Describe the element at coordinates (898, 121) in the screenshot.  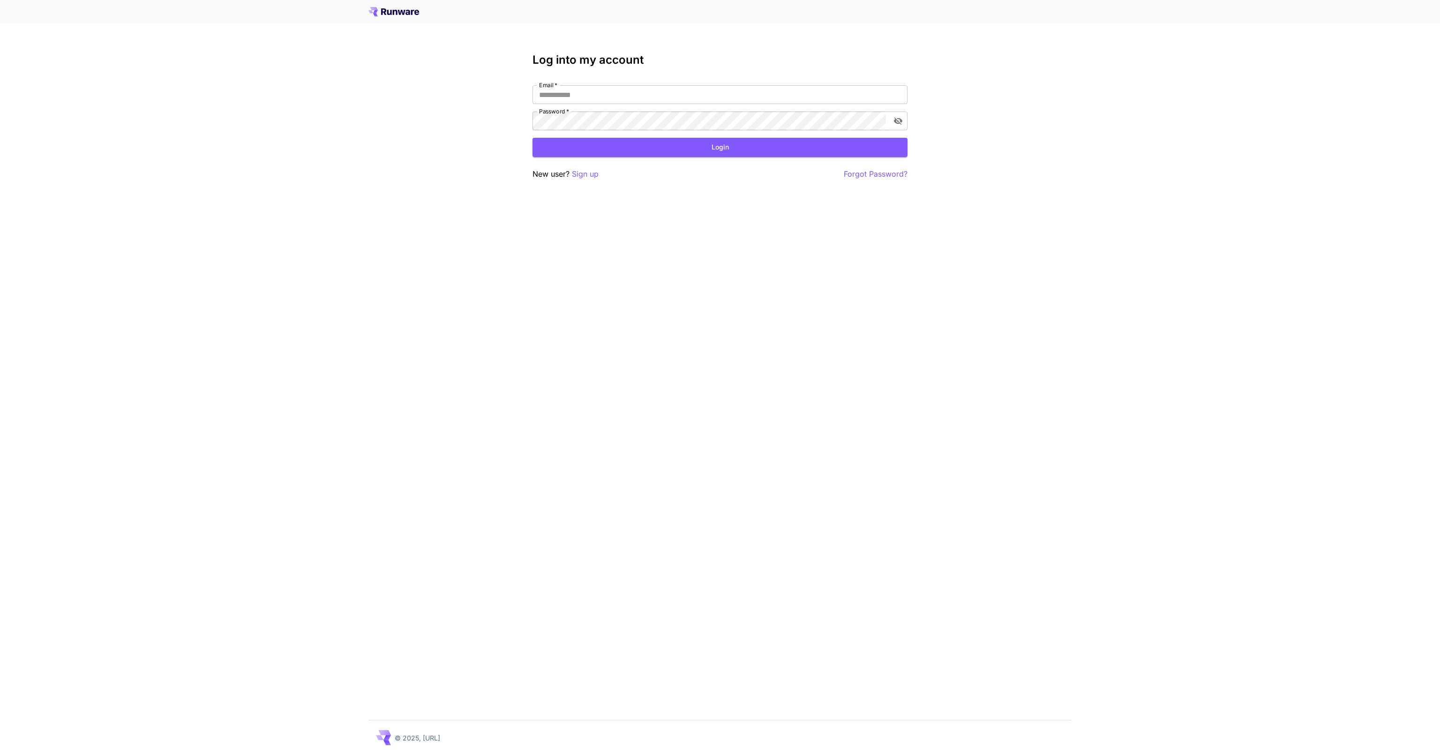
I see `button: toggle password visibility` at that location.